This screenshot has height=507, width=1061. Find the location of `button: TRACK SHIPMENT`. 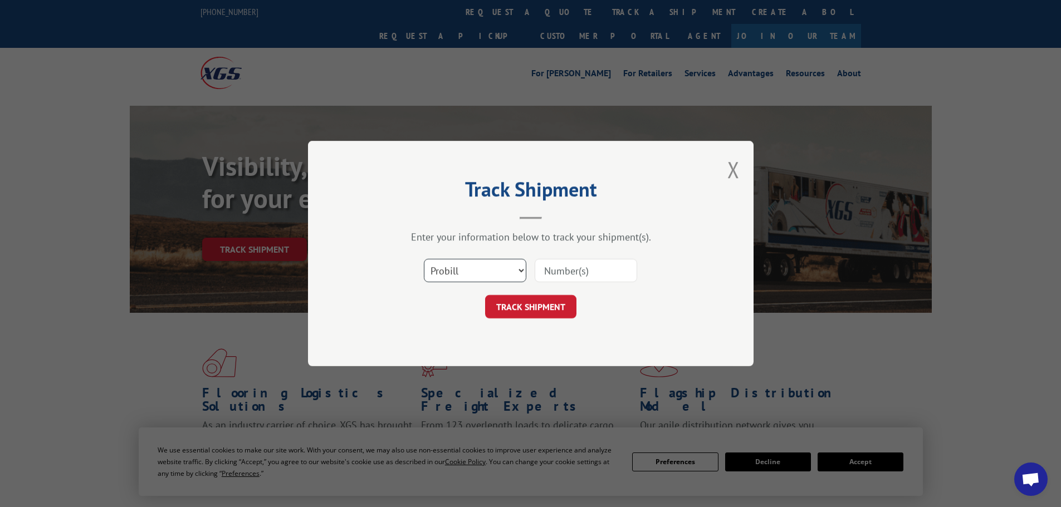

button: TRACK SHIPMENT is located at coordinates (531, 307).